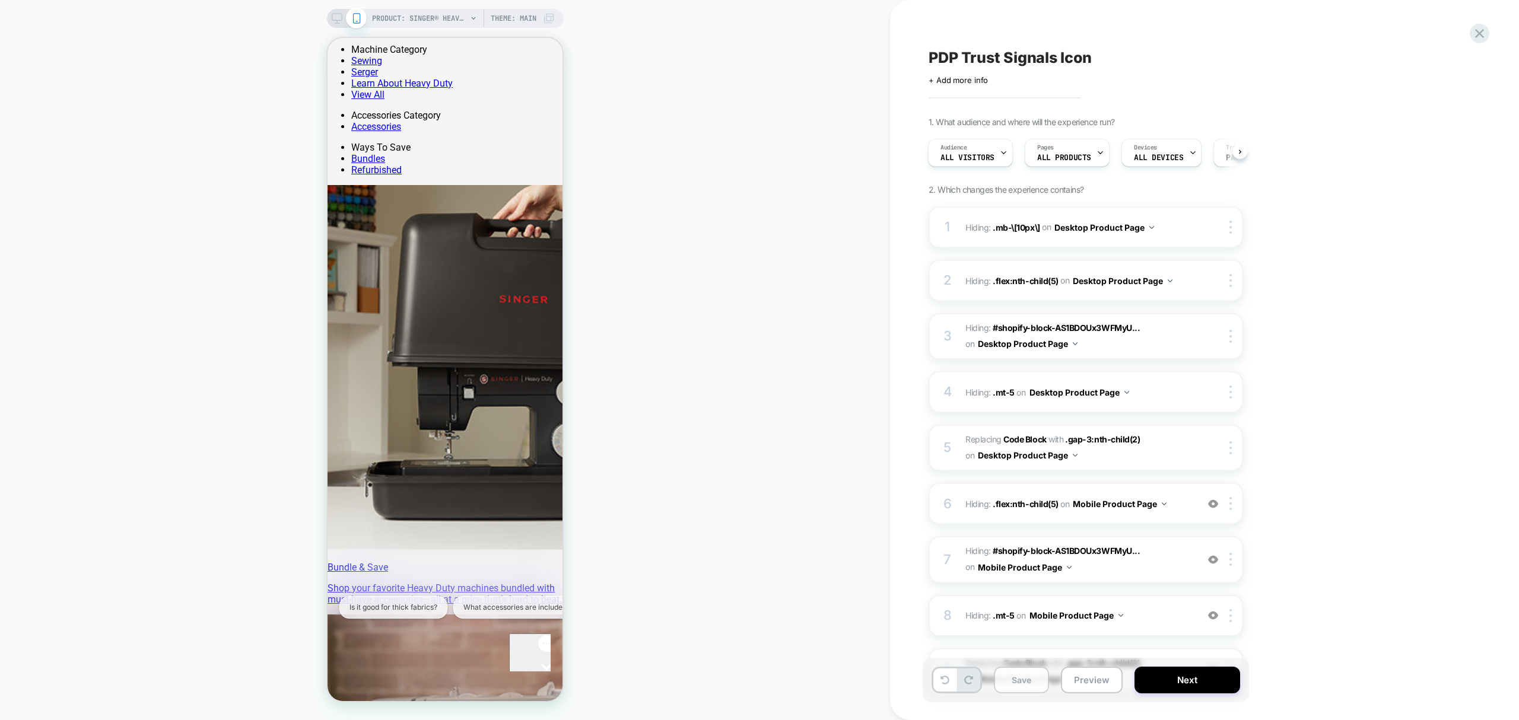 This screenshot has width=1519, height=720. Describe the element at coordinates (39, 23) in the screenshot. I see `a: Sewing` at that location.